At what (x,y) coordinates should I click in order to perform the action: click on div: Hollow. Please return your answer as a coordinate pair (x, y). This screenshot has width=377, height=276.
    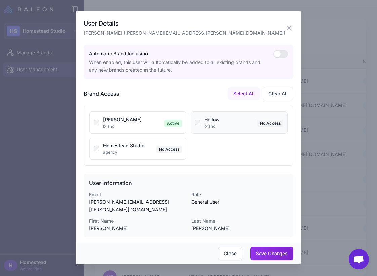
    Looking at the image, I should click on (229, 119).